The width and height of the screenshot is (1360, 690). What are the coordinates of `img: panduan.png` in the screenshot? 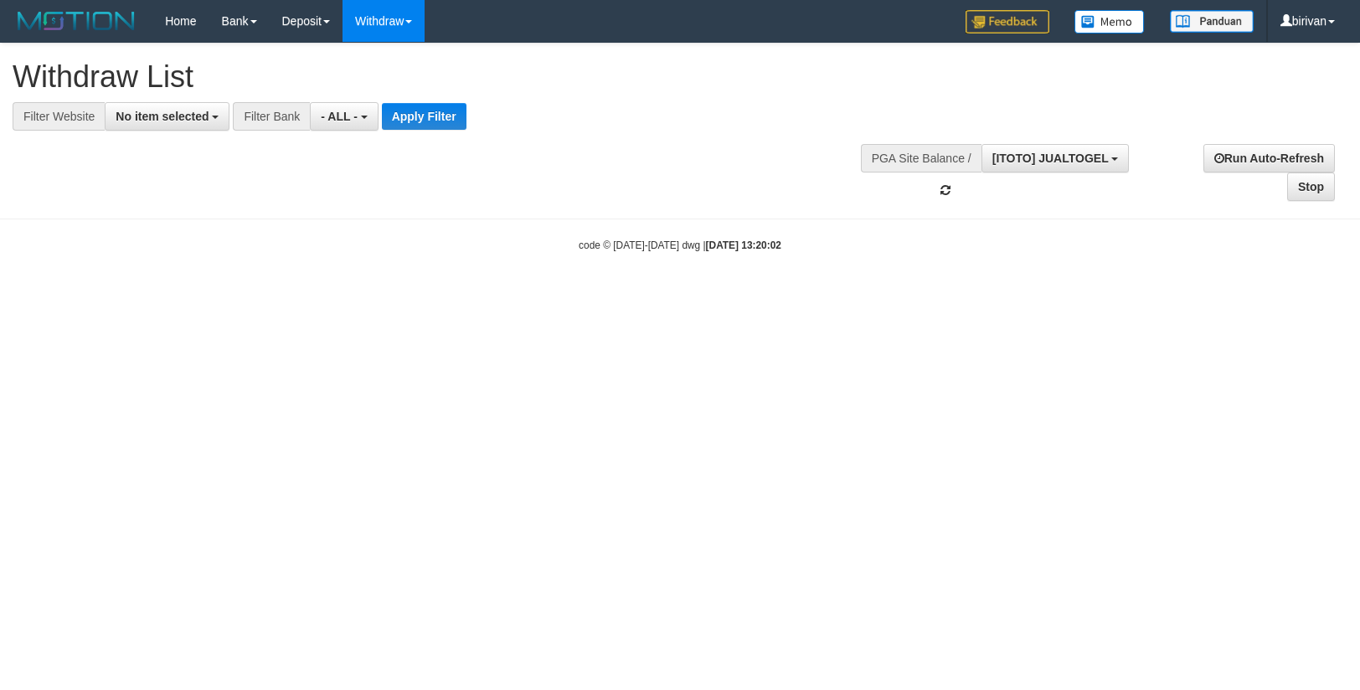 It's located at (1212, 21).